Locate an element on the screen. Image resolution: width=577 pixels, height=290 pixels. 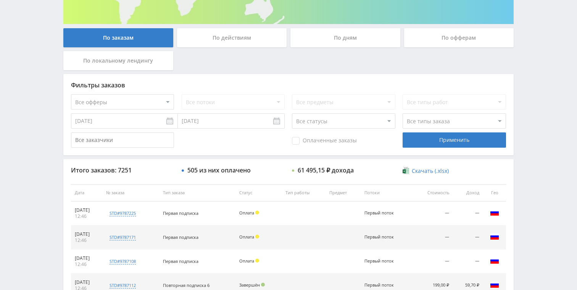
div: Итого заказов: 7251 is located at coordinates (122, 170).